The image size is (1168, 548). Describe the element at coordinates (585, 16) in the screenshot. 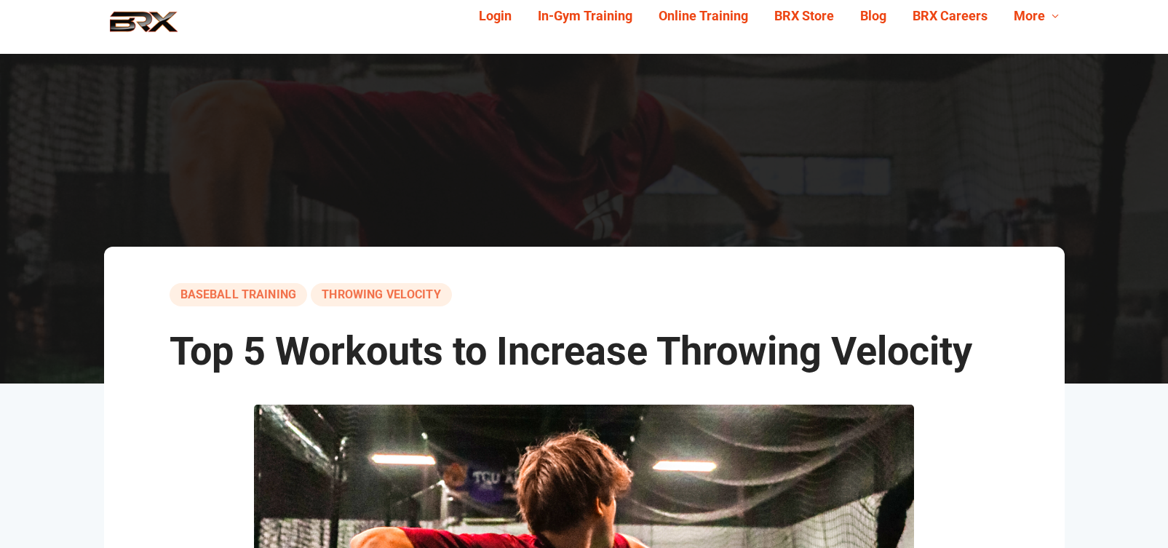

I see `a: In-Gym Training` at that location.